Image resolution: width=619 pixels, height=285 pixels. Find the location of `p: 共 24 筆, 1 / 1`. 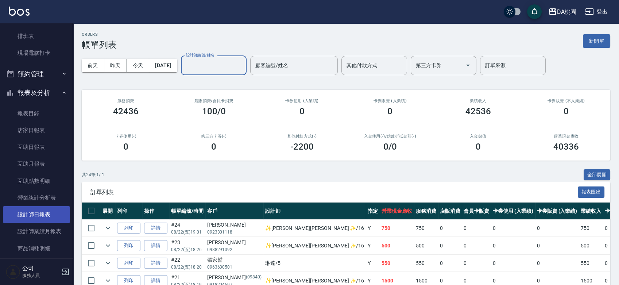

p: 共 24 筆, 1 / 1 is located at coordinates (93, 175).